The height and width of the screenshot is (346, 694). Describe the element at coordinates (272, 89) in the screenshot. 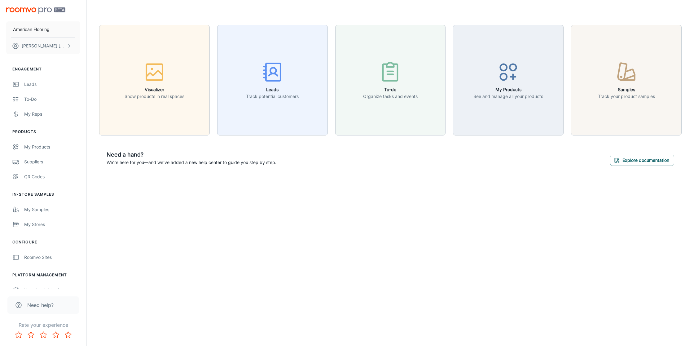

I see `h6: Leads` at that location.